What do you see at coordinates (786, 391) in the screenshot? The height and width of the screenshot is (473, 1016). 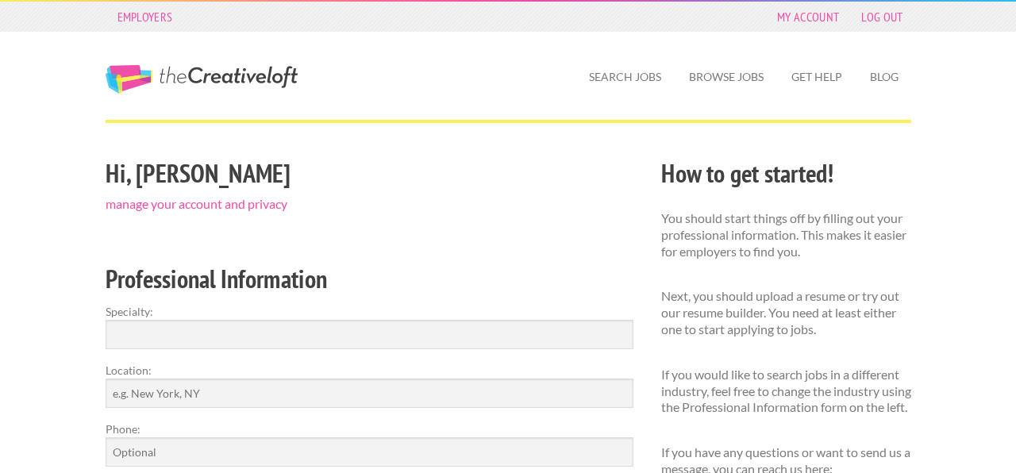 I see `p: If you would like to search jobs in a different industry, feel free to change the industry using ...` at bounding box center [786, 391].